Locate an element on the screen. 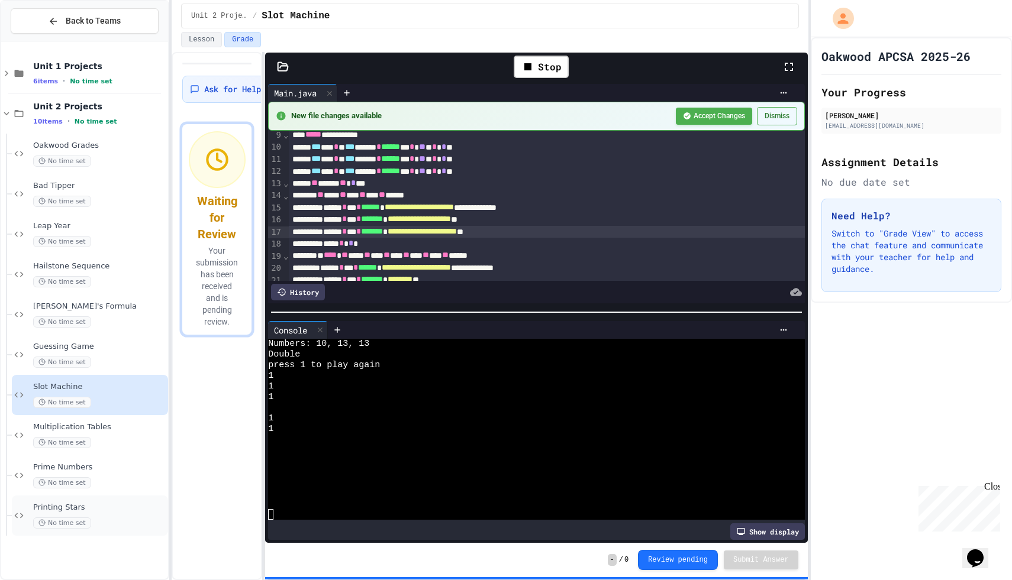 The image size is (1012, 580). span: Leap Year is located at coordinates (99, 226).